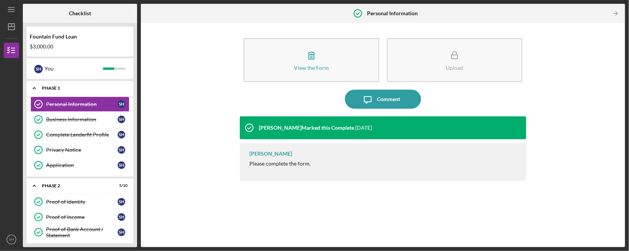 This screenshot has width=629, height=251. Describe the element at coordinates (82, 201) in the screenshot. I see `div: Proof of Identity` at that location.